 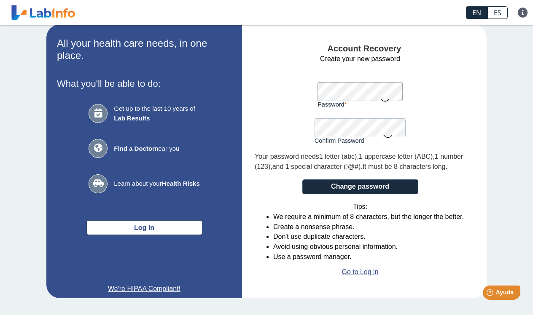 I want to click on li: Use a password manager., so click(x=368, y=257).